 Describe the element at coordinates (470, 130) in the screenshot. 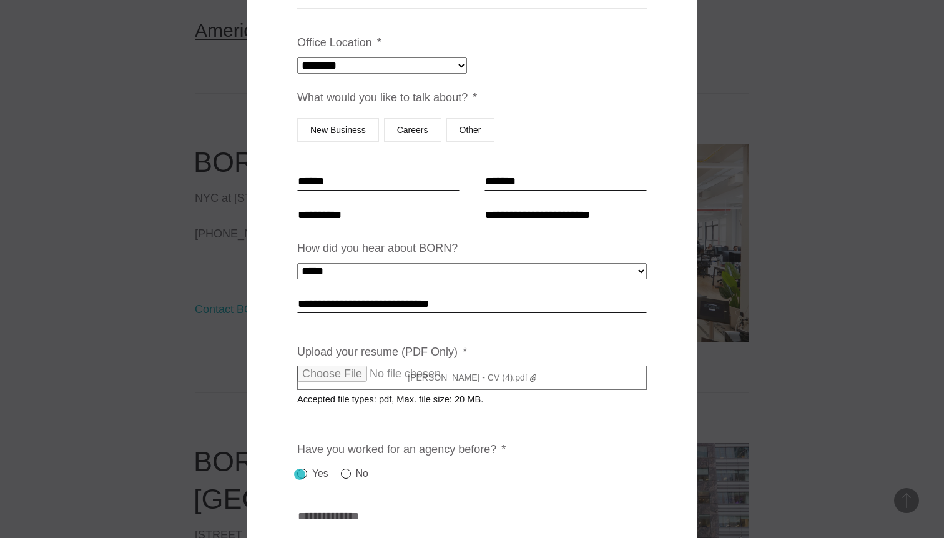

I see `label: Other` at that location.